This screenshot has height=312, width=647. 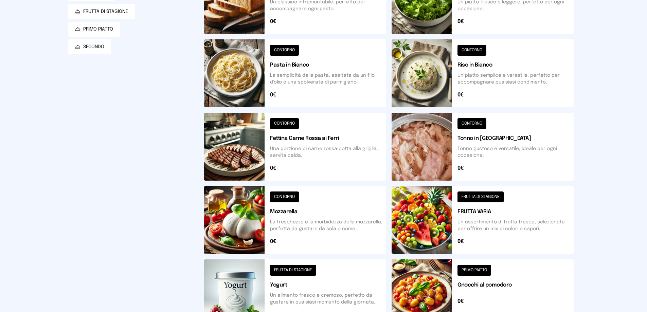 What do you see at coordinates (94, 47) in the screenshot?
I see `span: SECONDO` at bounding box center [94, 47].